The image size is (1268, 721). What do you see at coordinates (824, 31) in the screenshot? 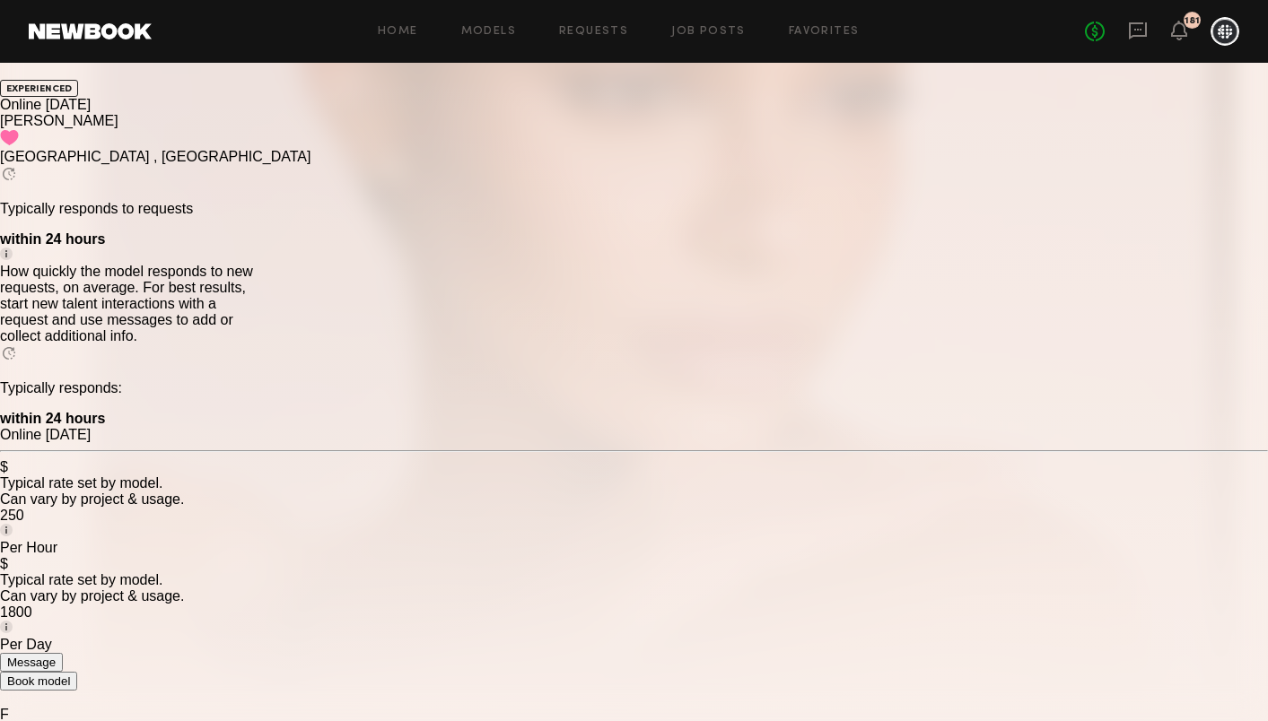
I see `a: Favorites` at bounding box center [824, 31].